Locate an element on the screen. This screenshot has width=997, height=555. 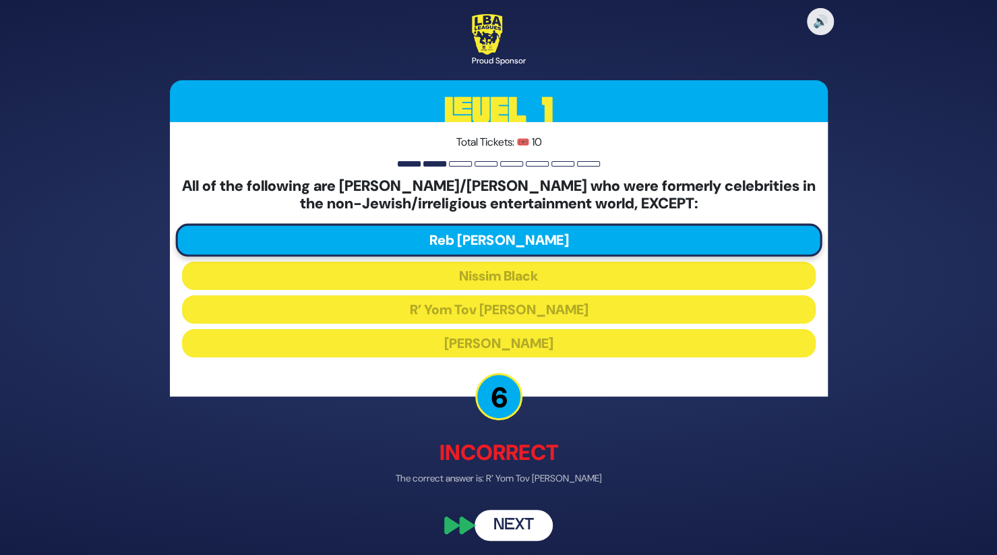
p: Incorrect is located at coordinates (499, 452).